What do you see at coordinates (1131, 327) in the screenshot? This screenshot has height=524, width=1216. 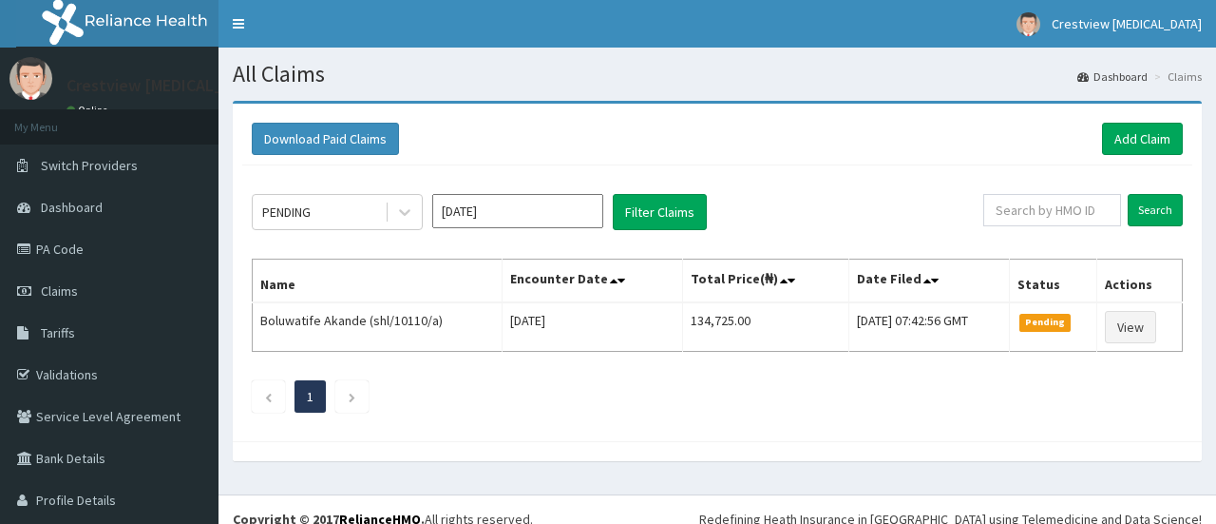 I see `a: View` at bounding box center [1131, 327].